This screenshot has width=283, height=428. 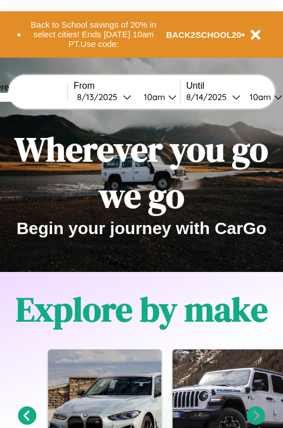 What do you see at coordinates (209, 97) in the screenshot?
I see `div: 8 / 14 / 2025` at bounding box center [209, 97].